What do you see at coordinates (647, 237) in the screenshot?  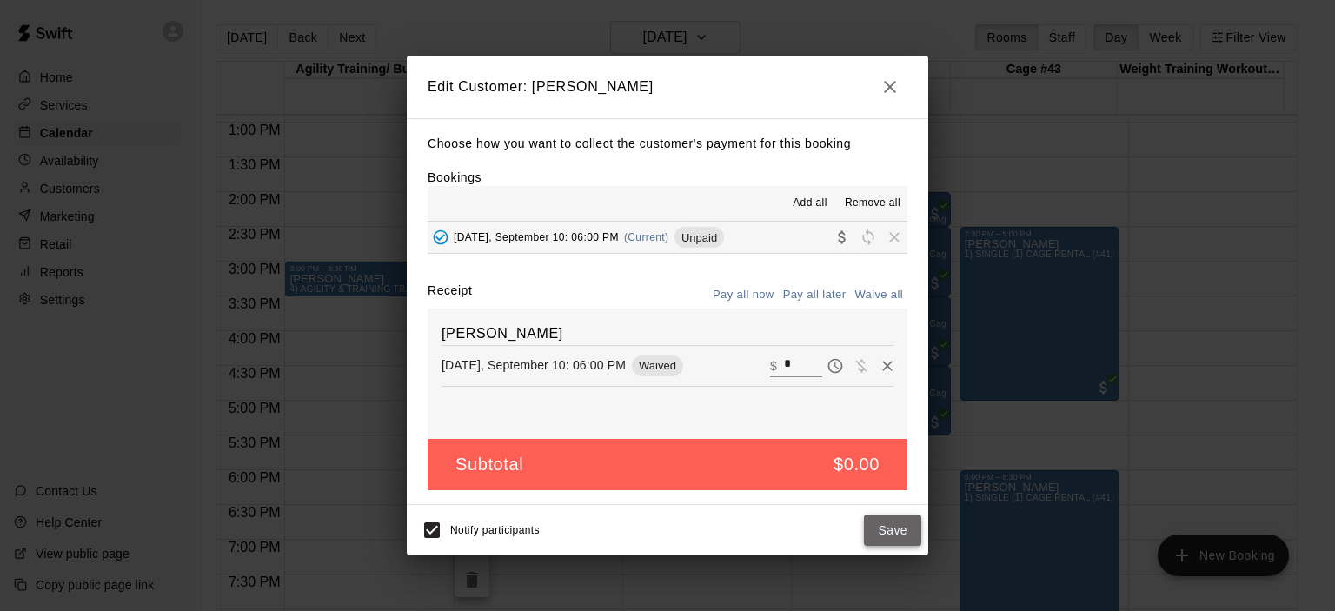 I see `span: (Current)` at bounding box center [647, 237].